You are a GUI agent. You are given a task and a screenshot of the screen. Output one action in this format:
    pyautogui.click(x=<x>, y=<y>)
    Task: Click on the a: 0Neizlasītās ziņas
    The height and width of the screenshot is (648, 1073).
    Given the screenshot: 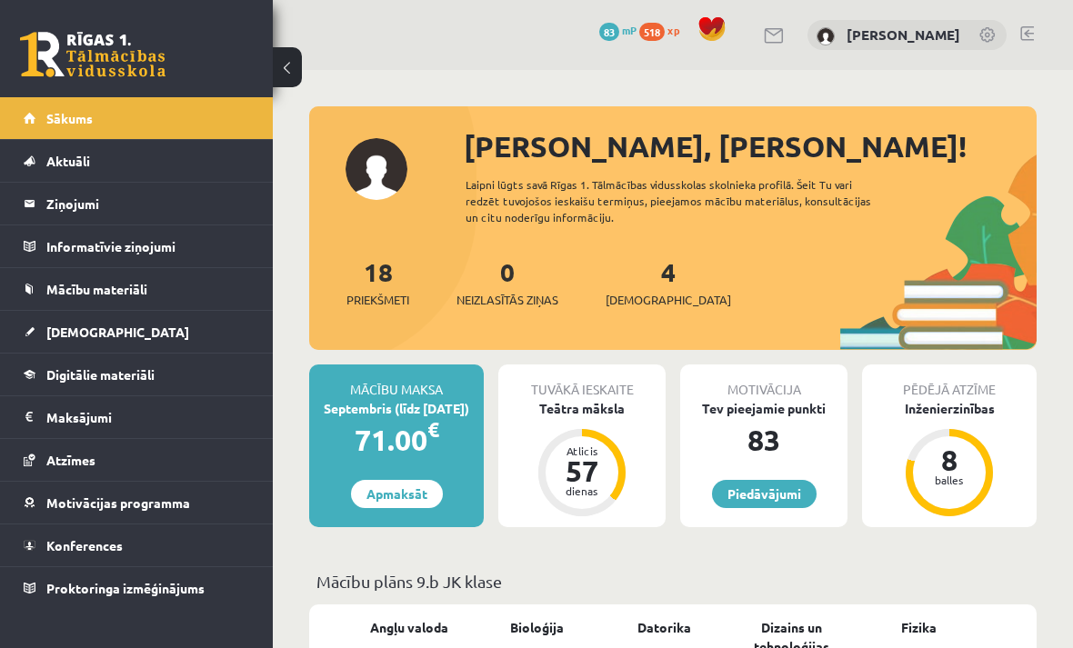 What is the action you would take?
    pyautogui.click(x=507, y=282)
    